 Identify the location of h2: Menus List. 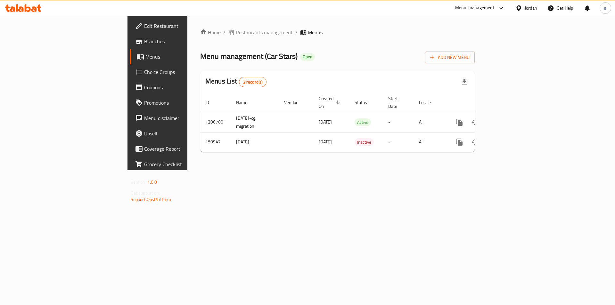
(236, 82).